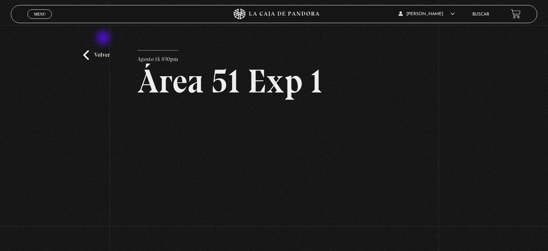  Describe the element at coordinates (516, 14) in the screenshot. I see `a: View your shopping cart` at that location.